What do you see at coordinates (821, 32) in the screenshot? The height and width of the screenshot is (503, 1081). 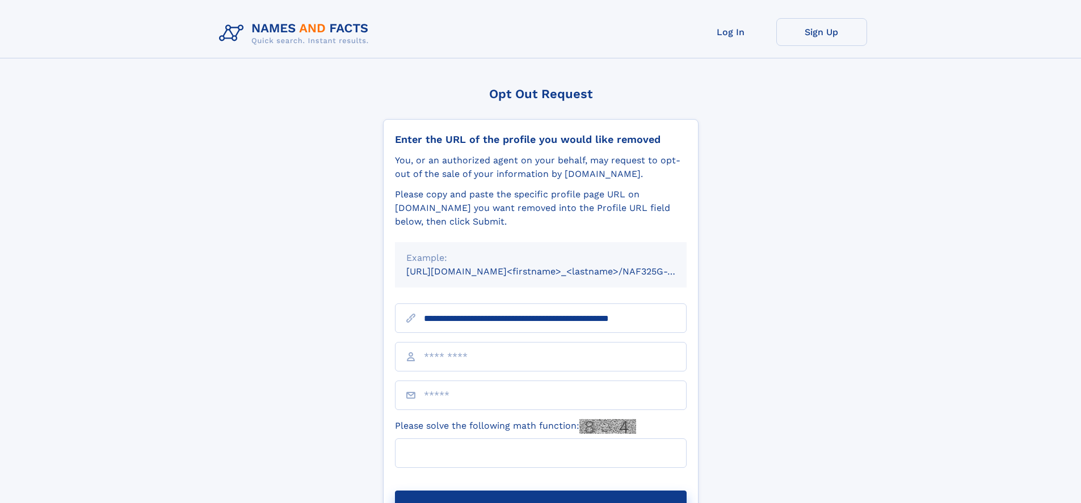 I see `a: Sign Up` at bounding box center [821, 32].